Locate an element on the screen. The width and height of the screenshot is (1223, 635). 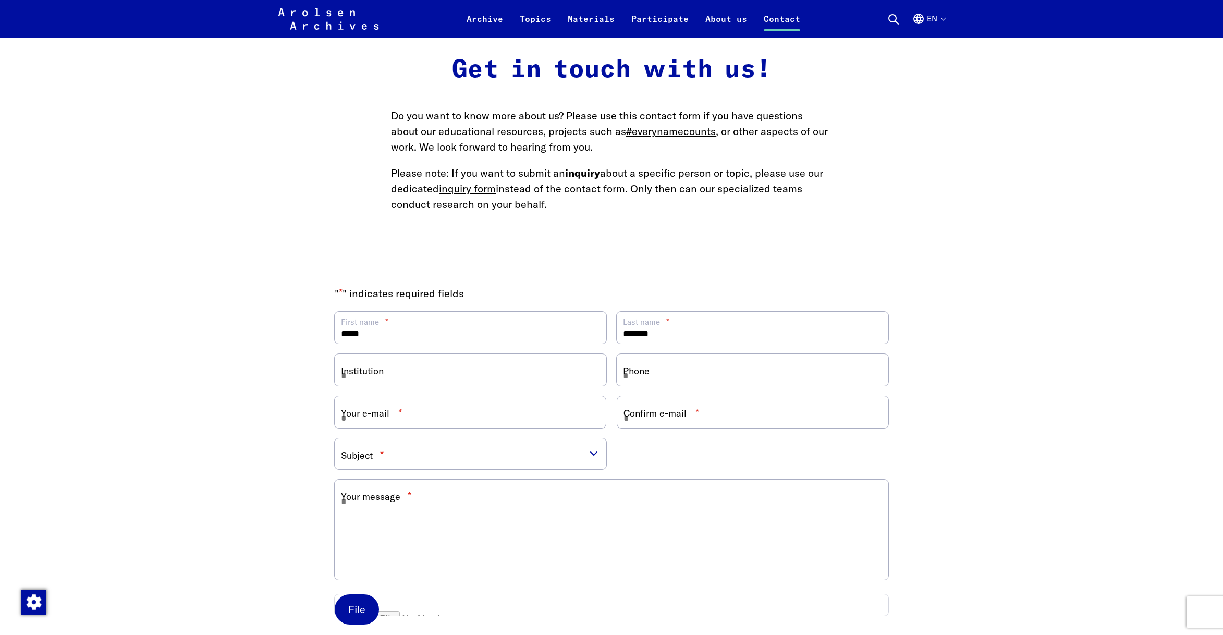
nav: Primary is located at coordinates (633, 19).